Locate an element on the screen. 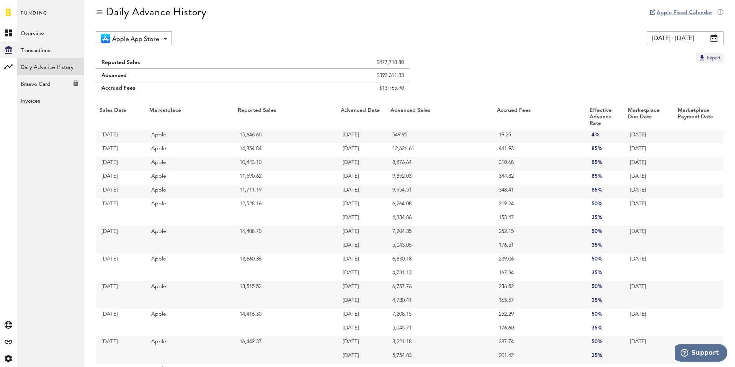 The width and height of the screenshot is (735, 367). a: Invoices is located at coordinates (51, 100).